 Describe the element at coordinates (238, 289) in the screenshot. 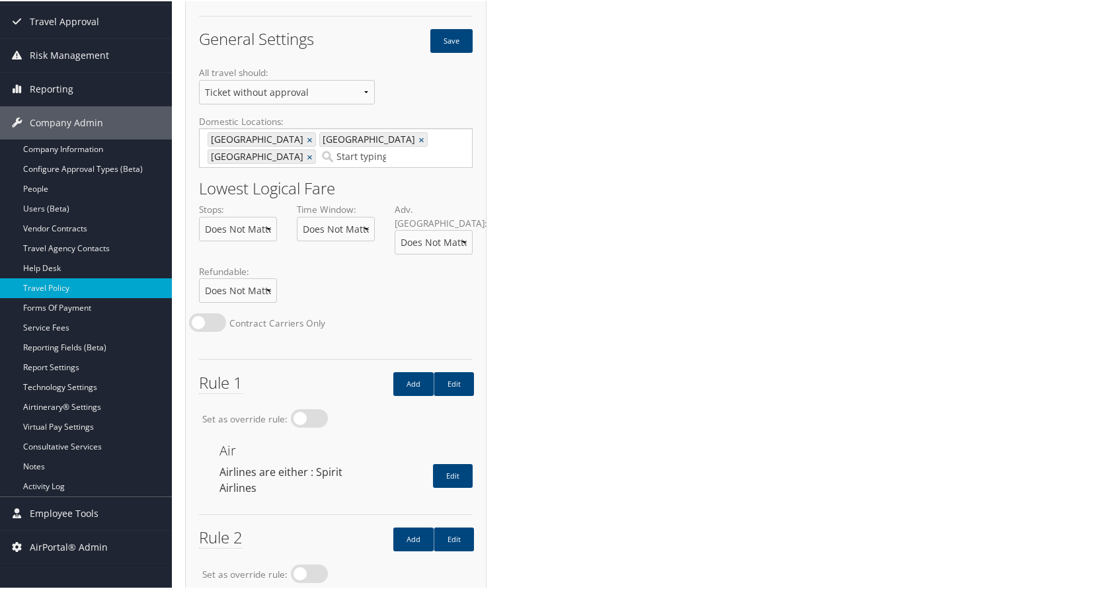

I see `select: Refundable:` at that location.